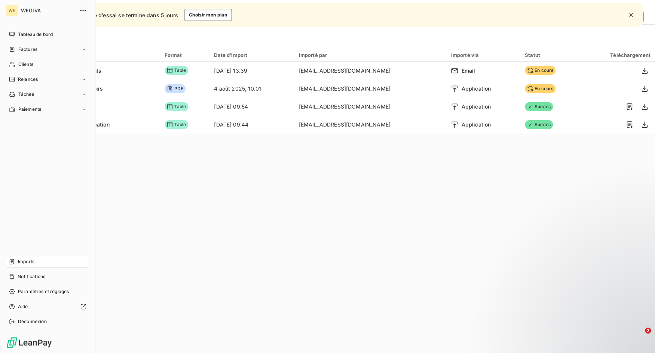 The height and width of the screenshot is (353, 655). Describe the element at coordinates (483, 55) in the screenshot. I see `div: Importé via` at that location.